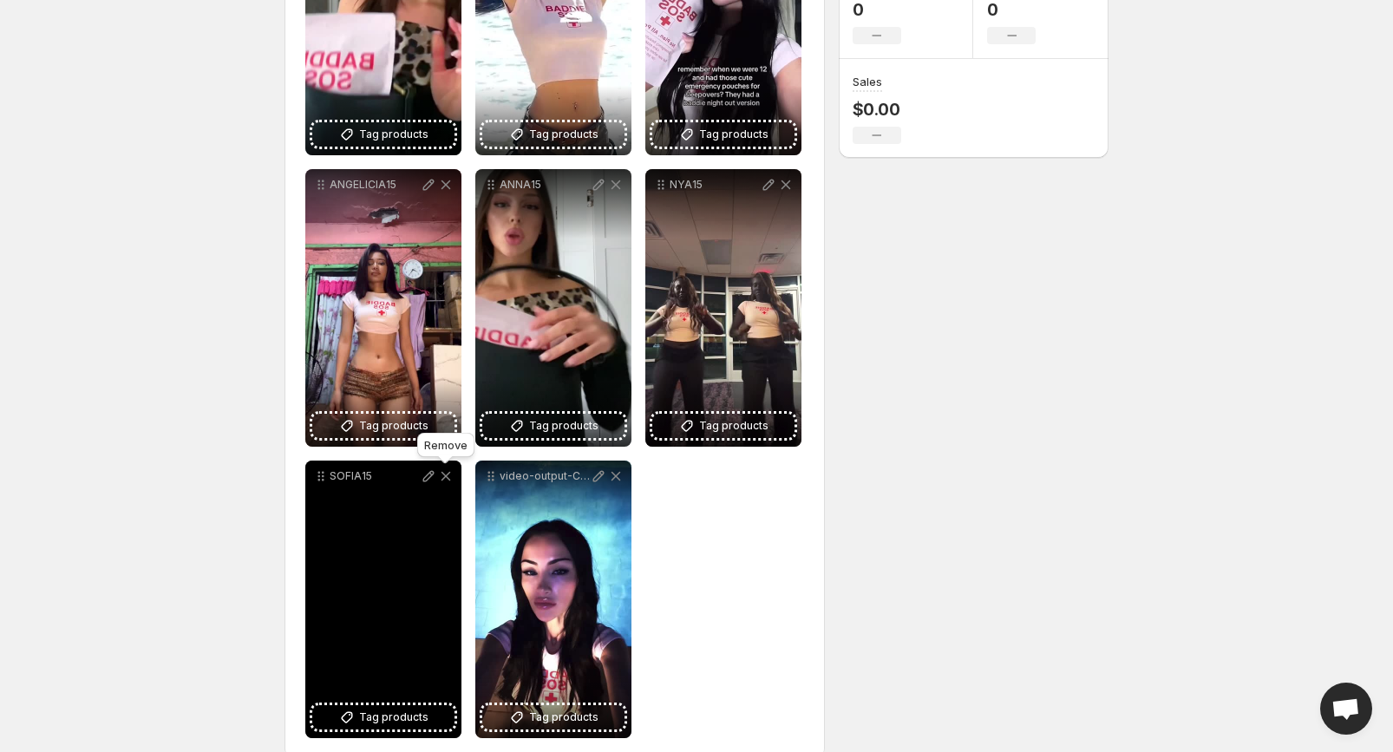  I want to click on div: ANGELICIA15Tag products, so click(383, 308).